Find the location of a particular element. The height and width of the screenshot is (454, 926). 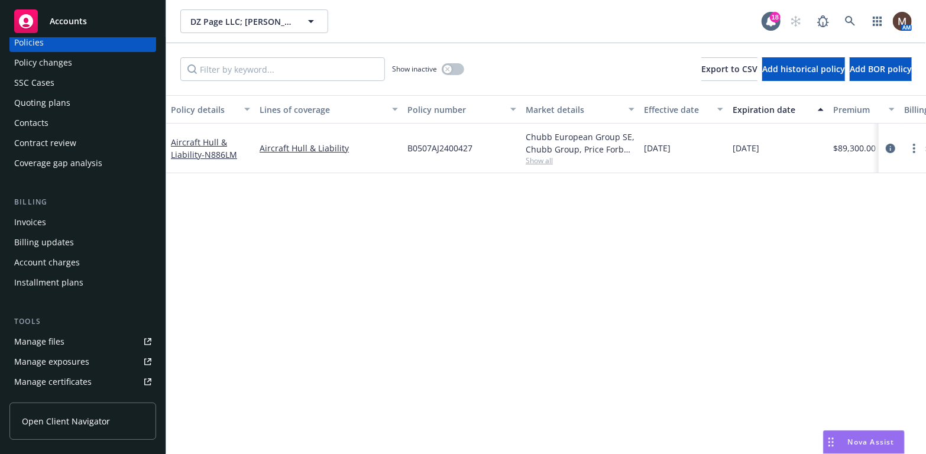

div: Coverage gap analysis is located at coordinates (58, 163).